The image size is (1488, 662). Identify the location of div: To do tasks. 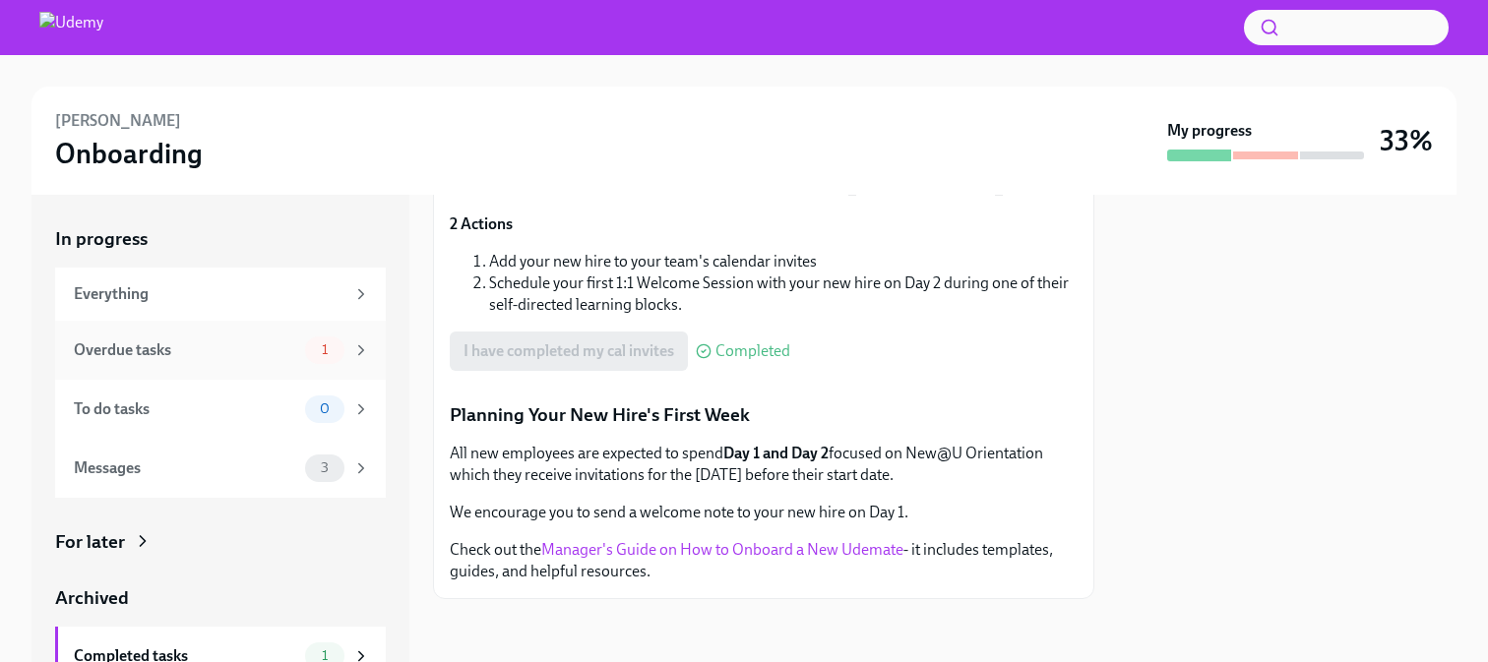
(185, 410).